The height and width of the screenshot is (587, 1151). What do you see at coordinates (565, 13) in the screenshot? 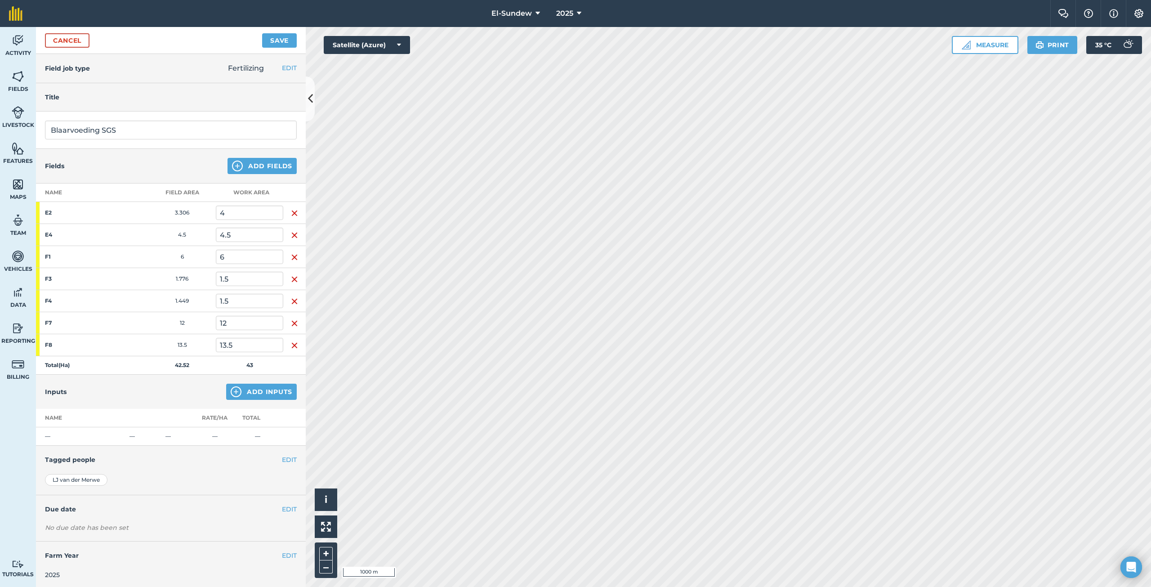
I see `span: 2025` at bounding box center [565, 13].